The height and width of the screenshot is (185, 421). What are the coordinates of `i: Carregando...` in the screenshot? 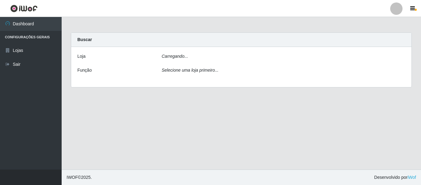 It's located at (175, 56).